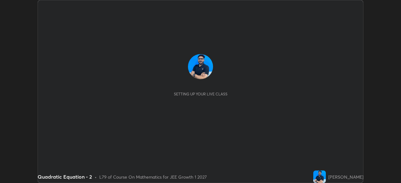  Describe the element at coordinates (200, 94) in the screenshot. I see `div: Setting up your live class` at that location.